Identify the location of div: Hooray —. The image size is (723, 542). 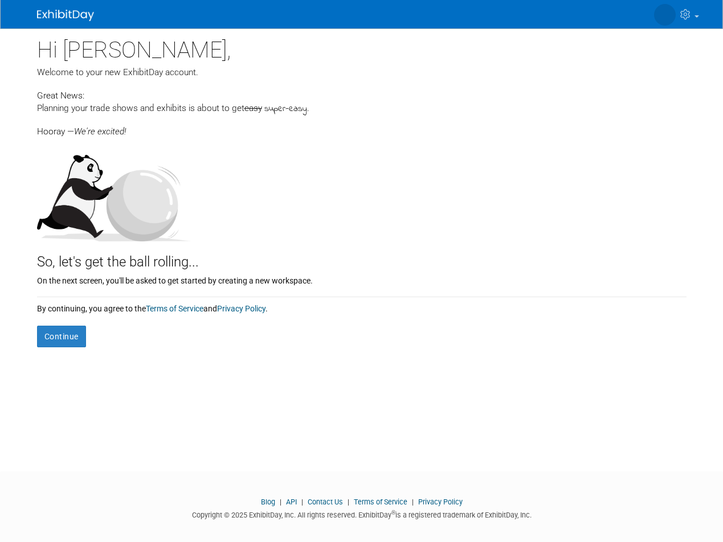
(362, 126).